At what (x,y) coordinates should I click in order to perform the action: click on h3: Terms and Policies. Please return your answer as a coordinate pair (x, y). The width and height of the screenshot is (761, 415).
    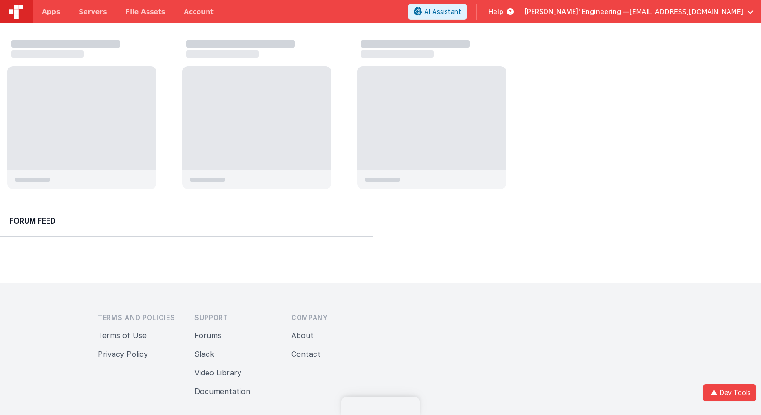
    Looking at the image, I should click on (139, 317).